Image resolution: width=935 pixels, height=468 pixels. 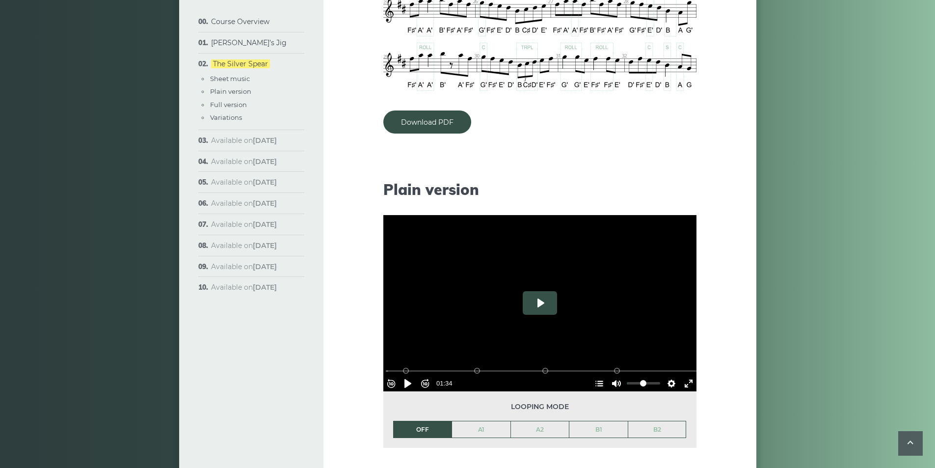 What do you see at coordinates (657, 429) in the screenshot?
I see `a: B2` at bounding box center [657, 429].